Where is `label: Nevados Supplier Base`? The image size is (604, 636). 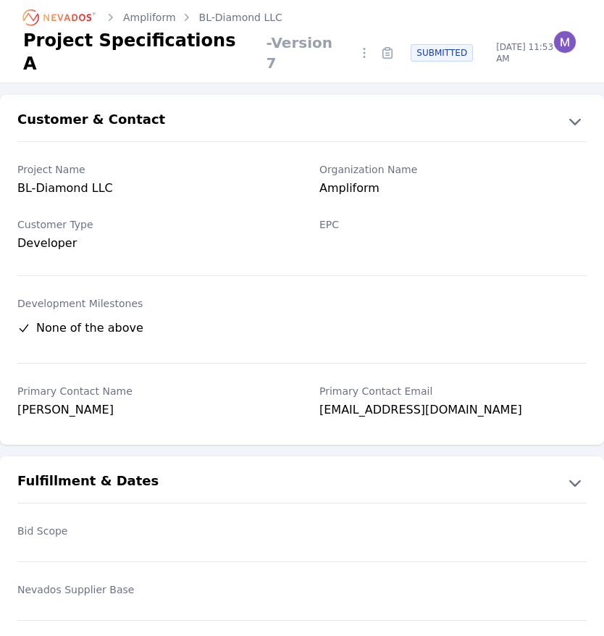 label: Nevados Supplier Base is located at coordinates (151, 590).